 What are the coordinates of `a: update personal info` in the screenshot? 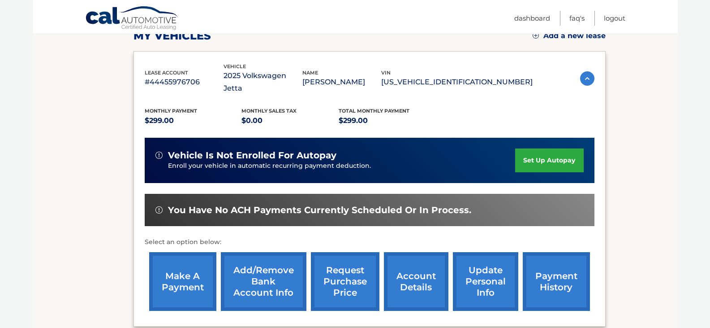 It's located at (486, 281).